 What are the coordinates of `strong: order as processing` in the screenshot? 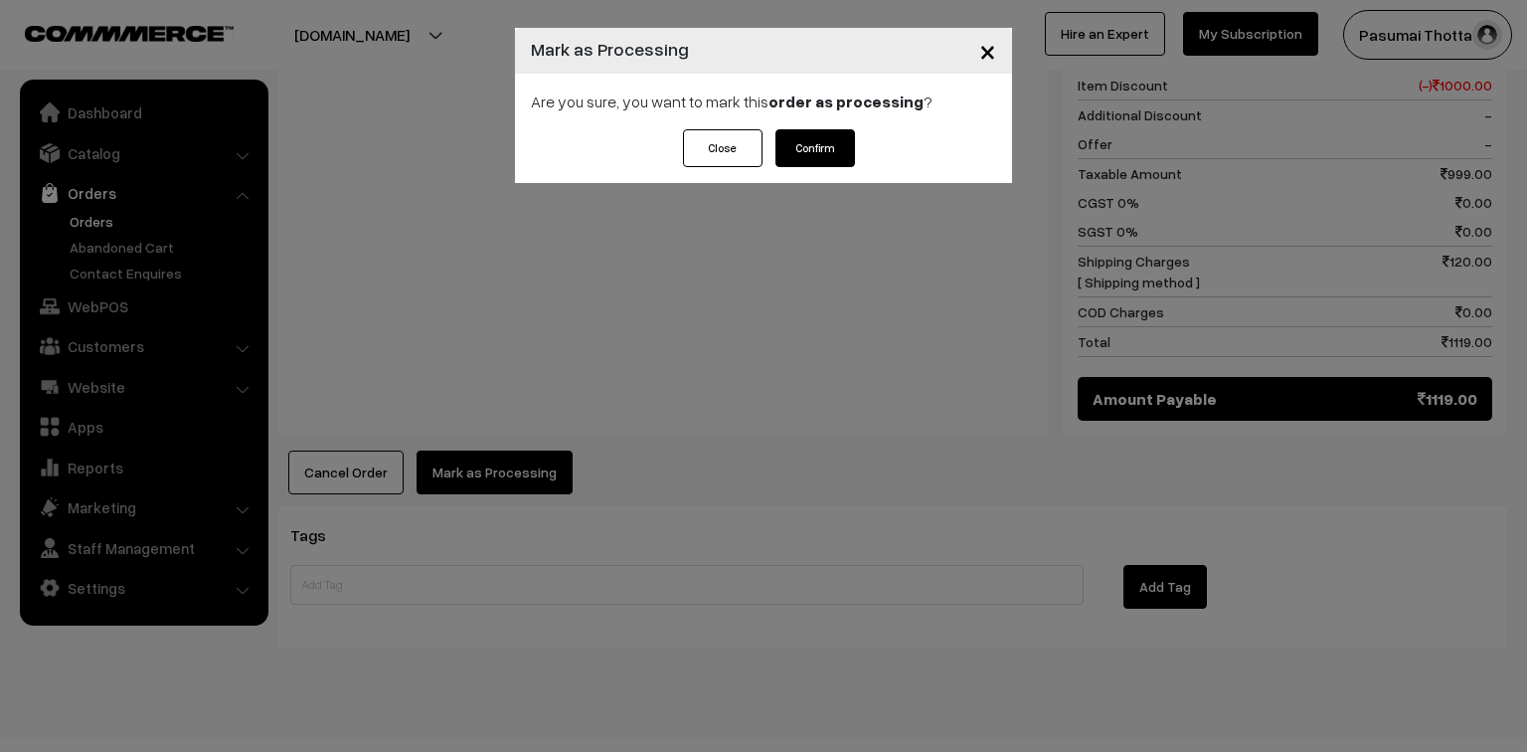 It's located at (846, 101).